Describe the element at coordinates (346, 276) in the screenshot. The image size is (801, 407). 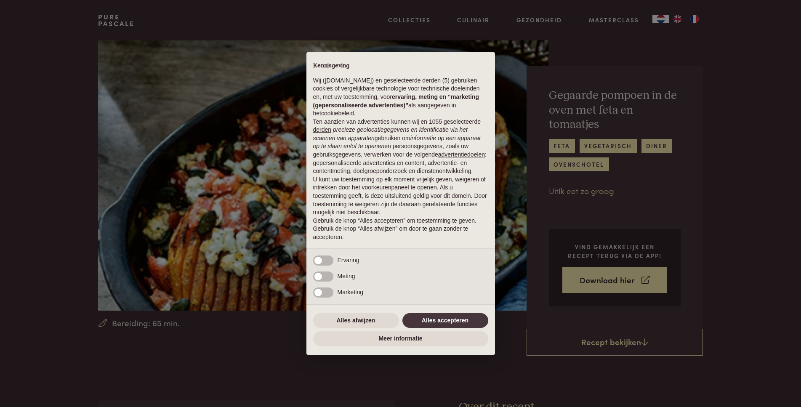
I see `span: Meting` at that location.